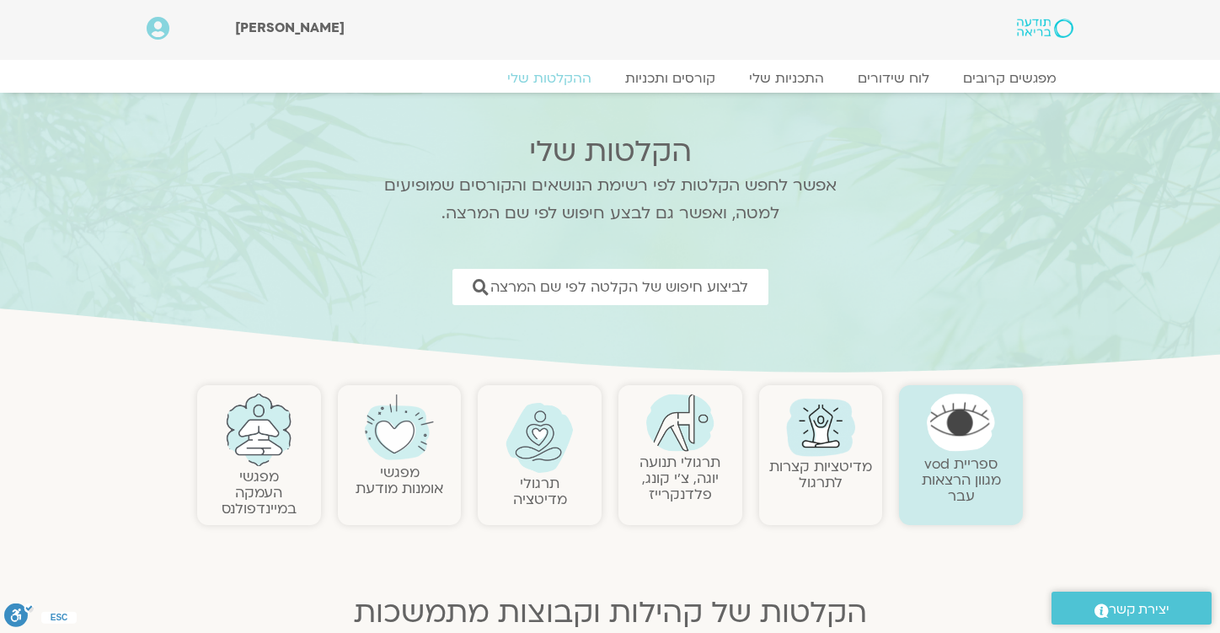 The height and width of the screenshot is (633, 1220). I want to click on a: קורסים ותכניות, so click(670, 78).